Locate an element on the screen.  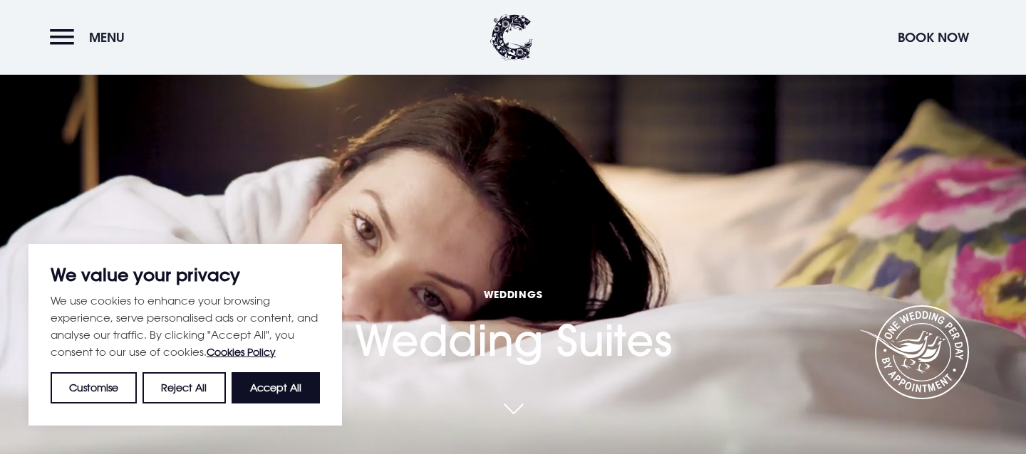
button: Book Now is located at coordinates (933, 37).